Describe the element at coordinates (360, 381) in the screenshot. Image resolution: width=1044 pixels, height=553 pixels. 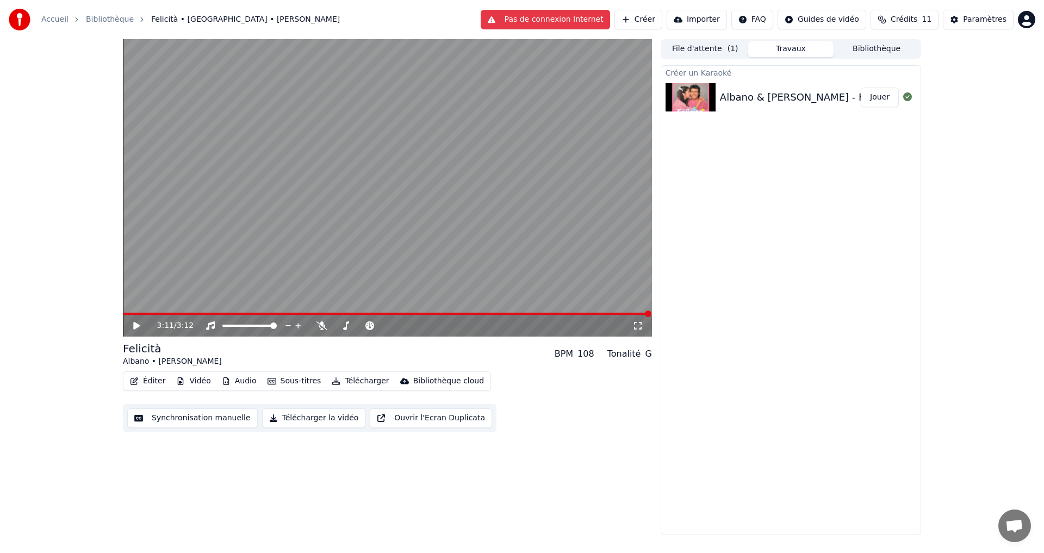
I see `button: Télécharger` at that location.